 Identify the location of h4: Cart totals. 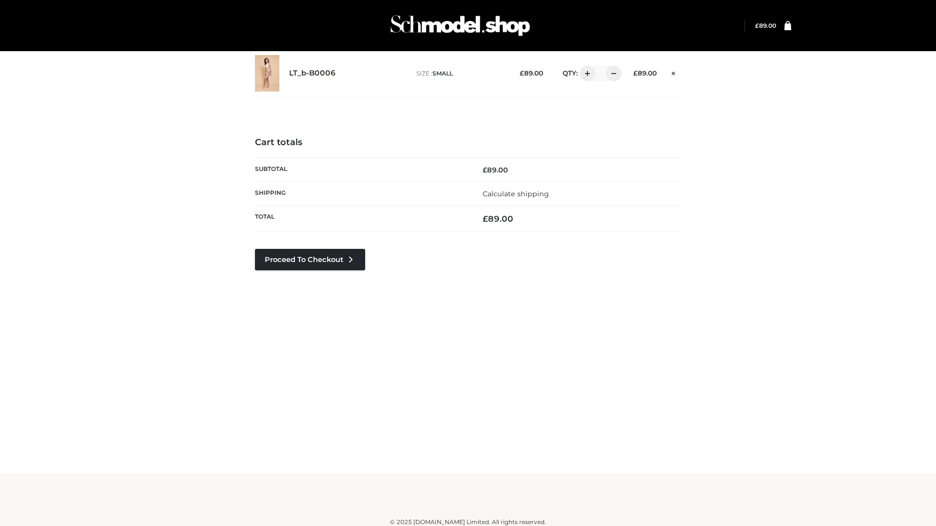
(468, 143).